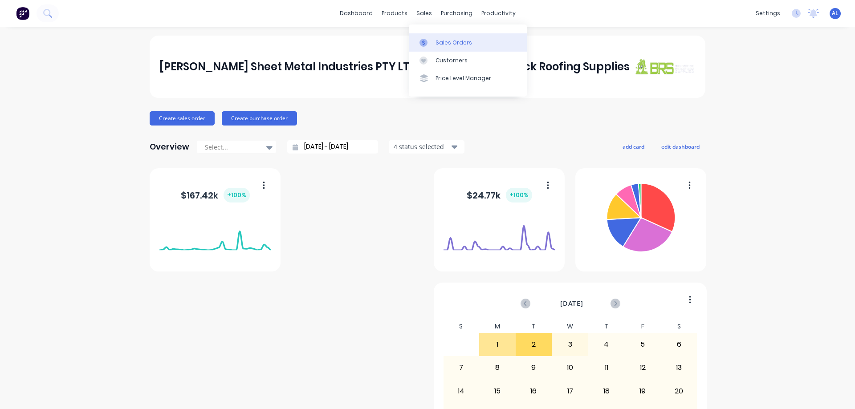  Describe the element at coordinates (570, 391) in the screenshot. I see `div: 17` at that location.